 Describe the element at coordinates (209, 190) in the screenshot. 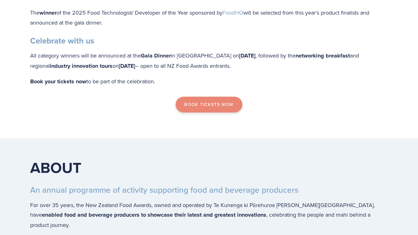

I see `h3: An annual programme of activity supporting food and beverage producers` at that location.